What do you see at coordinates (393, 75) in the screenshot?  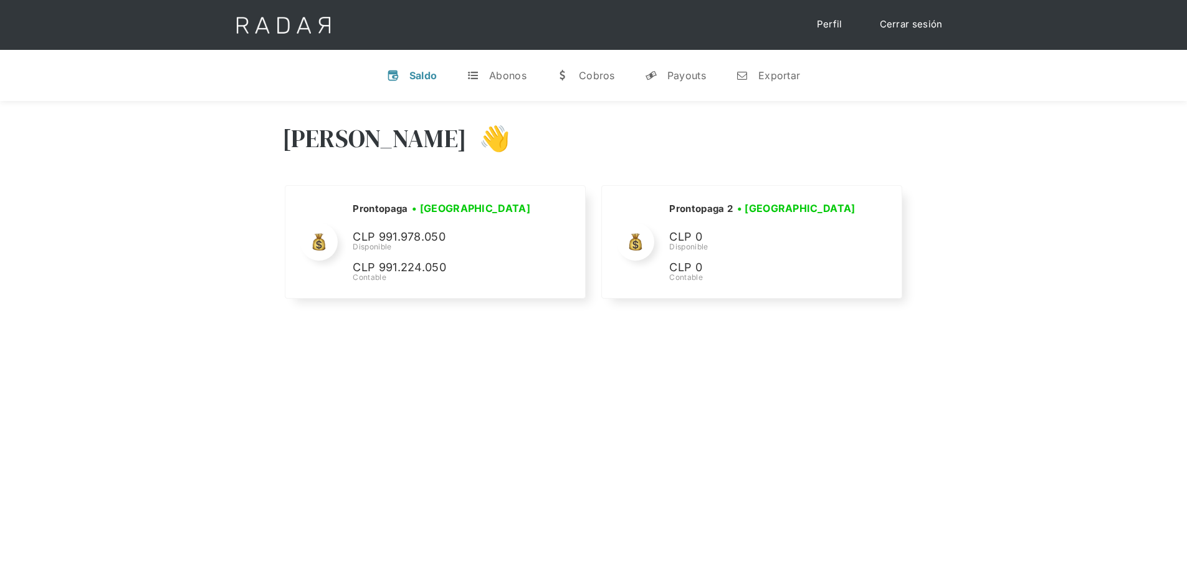 I see `div: v` at bounding box center [393, 75].